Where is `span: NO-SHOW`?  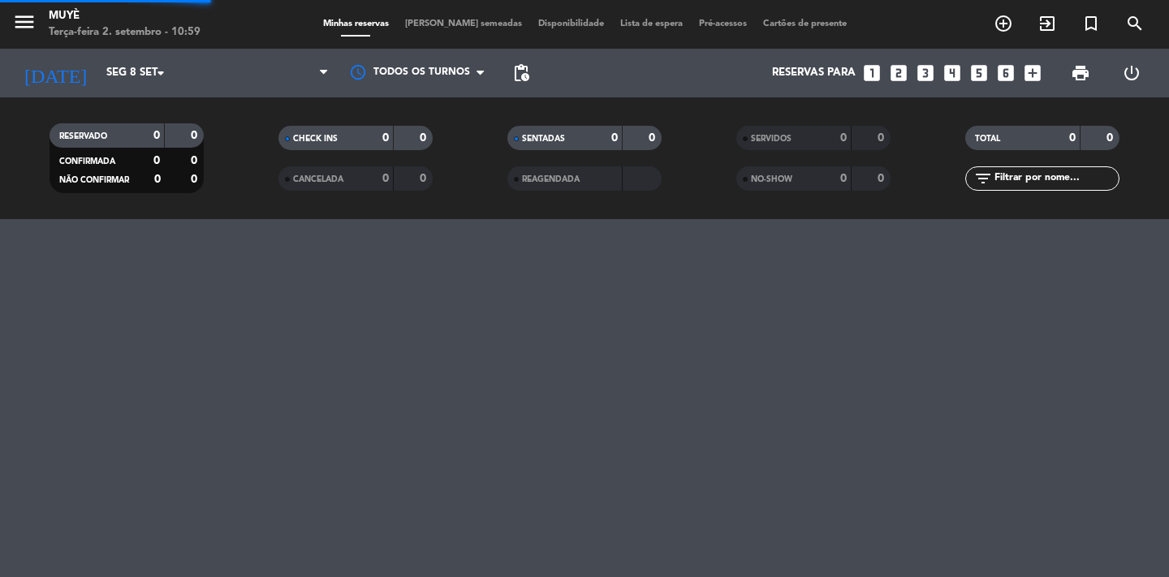
span: NO-SHOW is located at coordinates (771, 179).